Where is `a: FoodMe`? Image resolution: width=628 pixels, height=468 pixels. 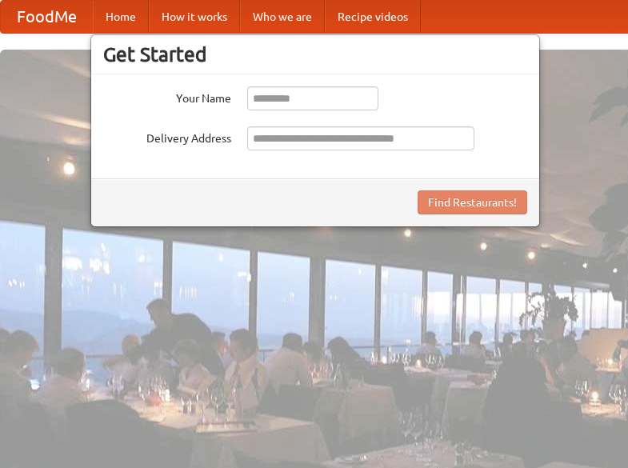 a: FoodMe is located at coordinates (46, 17).